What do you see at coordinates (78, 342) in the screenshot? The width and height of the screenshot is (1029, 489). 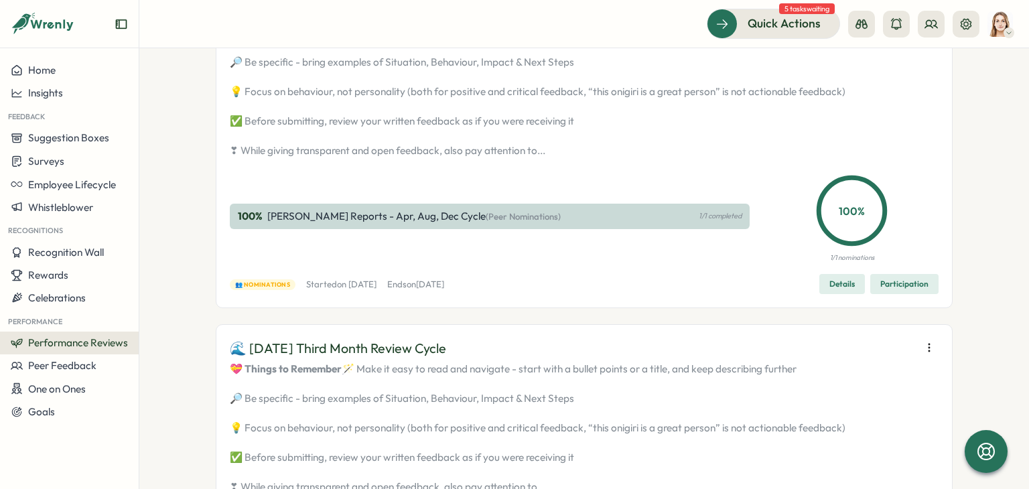 I see `span: Performance Reviews` at bounding box center [78, 342].